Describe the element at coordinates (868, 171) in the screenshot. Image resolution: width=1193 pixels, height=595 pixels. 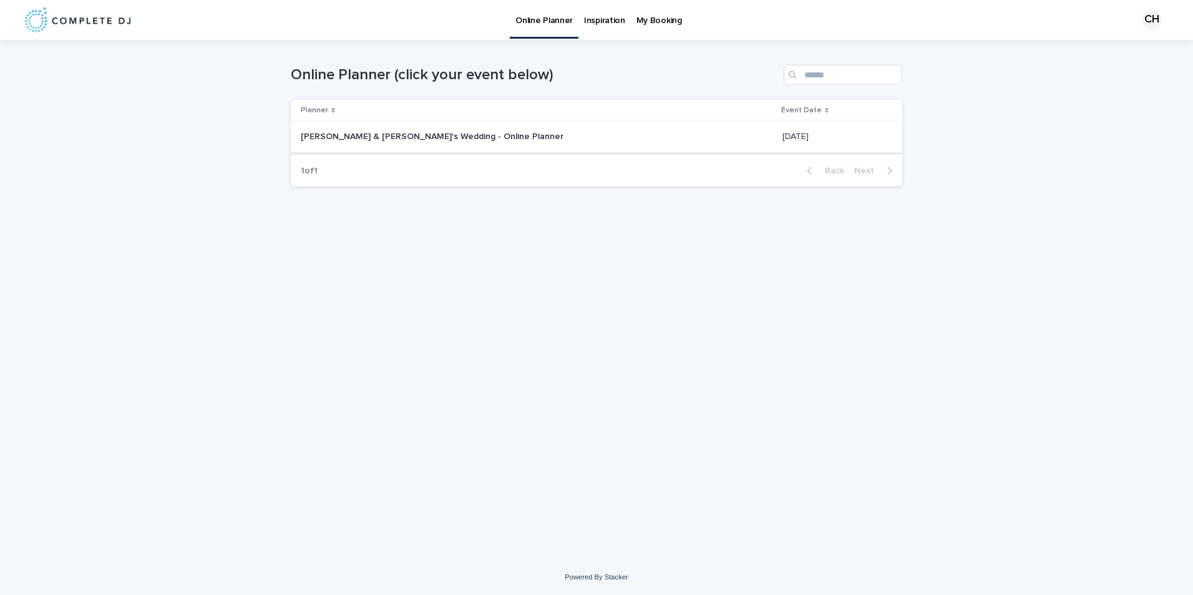
I see `span: Next` at that location.